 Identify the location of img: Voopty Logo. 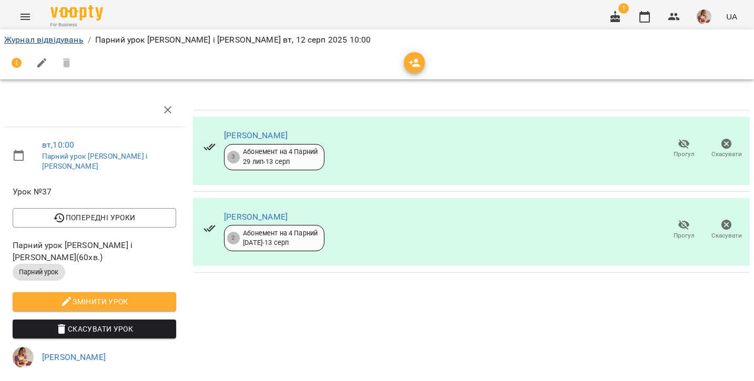
(77, 13).